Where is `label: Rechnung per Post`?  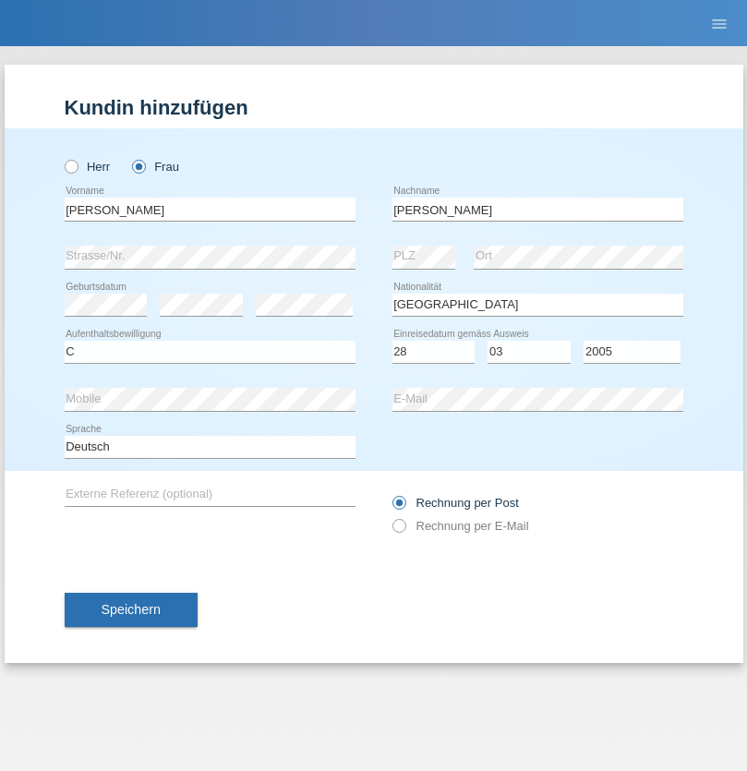 label: Rechnung per Post is located at coordinates (455, 503).